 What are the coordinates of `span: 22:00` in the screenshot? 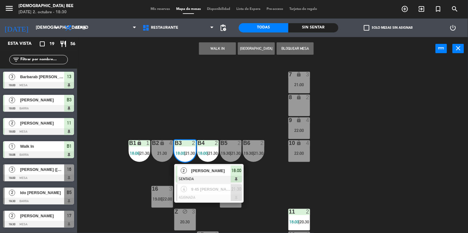 It's located at (167, 199).